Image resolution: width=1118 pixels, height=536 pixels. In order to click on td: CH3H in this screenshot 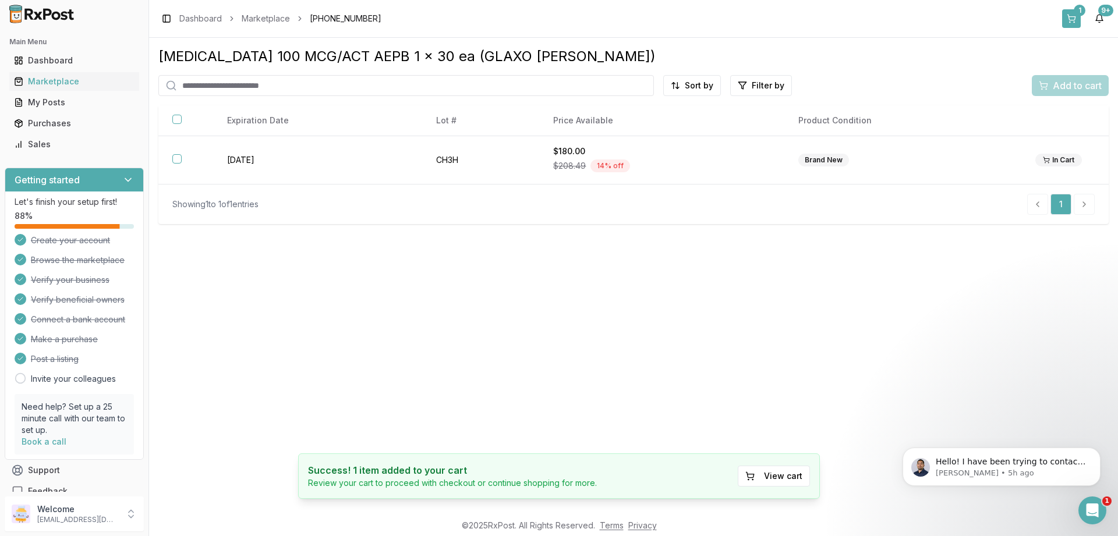, I will do `click(481, 160)`.